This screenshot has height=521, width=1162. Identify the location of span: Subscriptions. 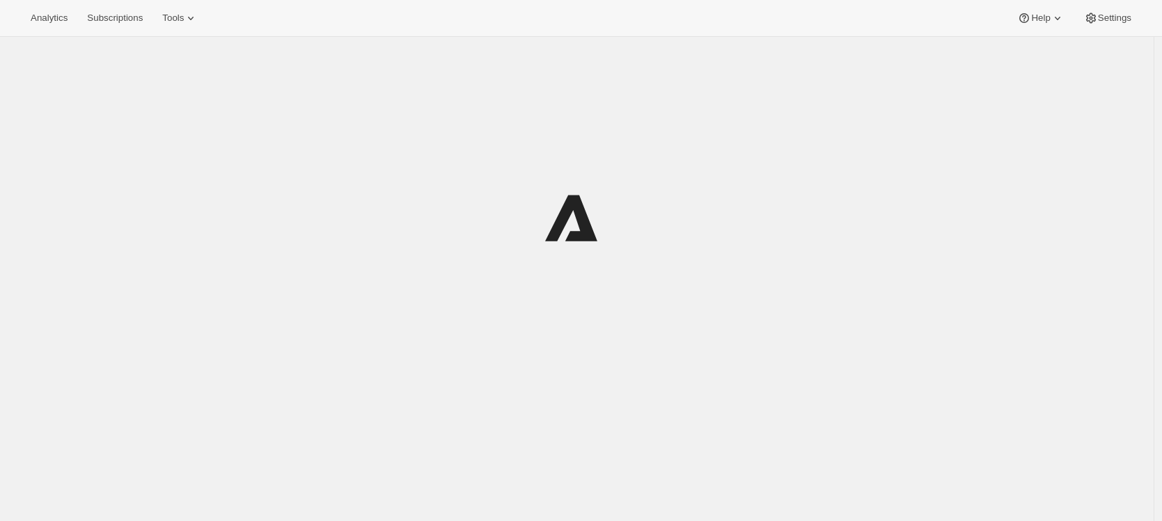
(115, 18).